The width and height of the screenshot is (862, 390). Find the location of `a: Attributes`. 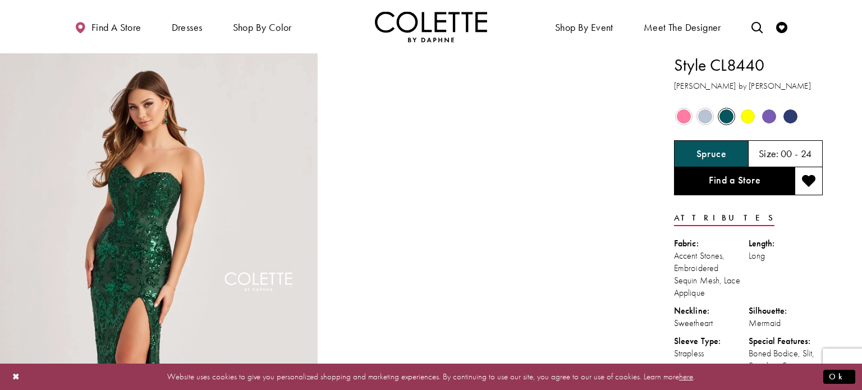

a: Attributes is located at coordinates (724, 218).